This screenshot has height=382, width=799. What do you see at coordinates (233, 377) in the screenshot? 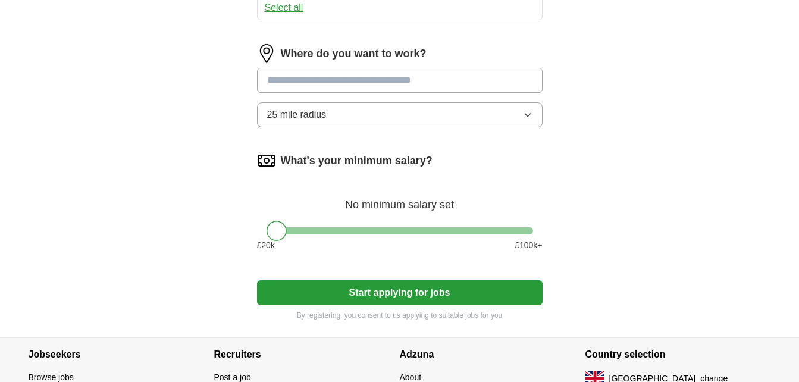
I see `a: Post a job` at bounding box center [233, 377].